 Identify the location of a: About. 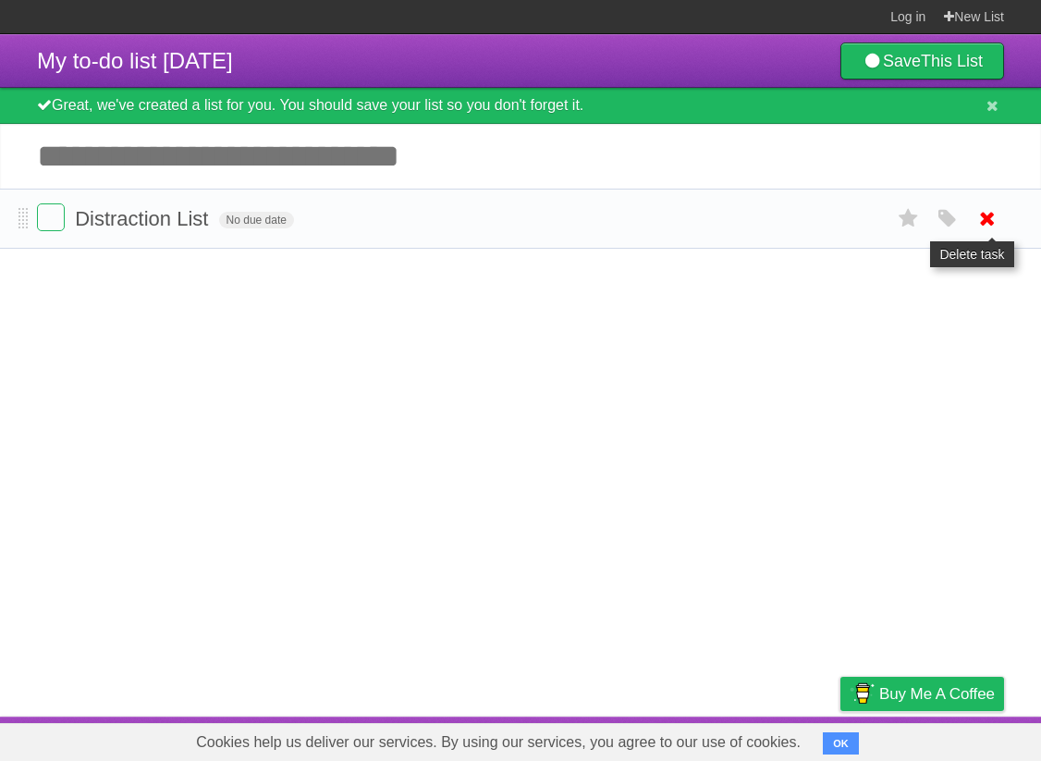
(614, 739).